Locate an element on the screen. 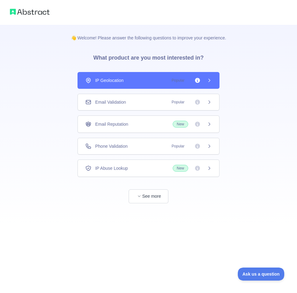  p: 👋 Welcome! Please answer the following questions to improve your experience. is located at coordinates (149, 33).